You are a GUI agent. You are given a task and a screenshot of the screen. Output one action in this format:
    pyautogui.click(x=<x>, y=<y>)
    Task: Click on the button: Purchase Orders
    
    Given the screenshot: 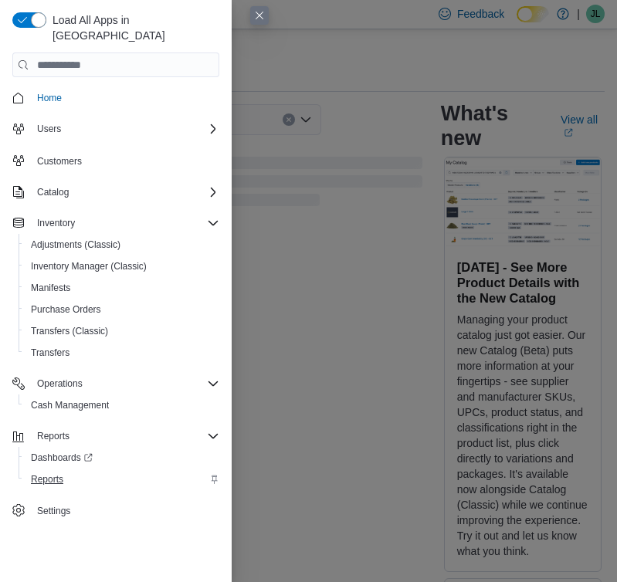 What is the action you would take?
    pyautogui.click(x=122, y=310)
    